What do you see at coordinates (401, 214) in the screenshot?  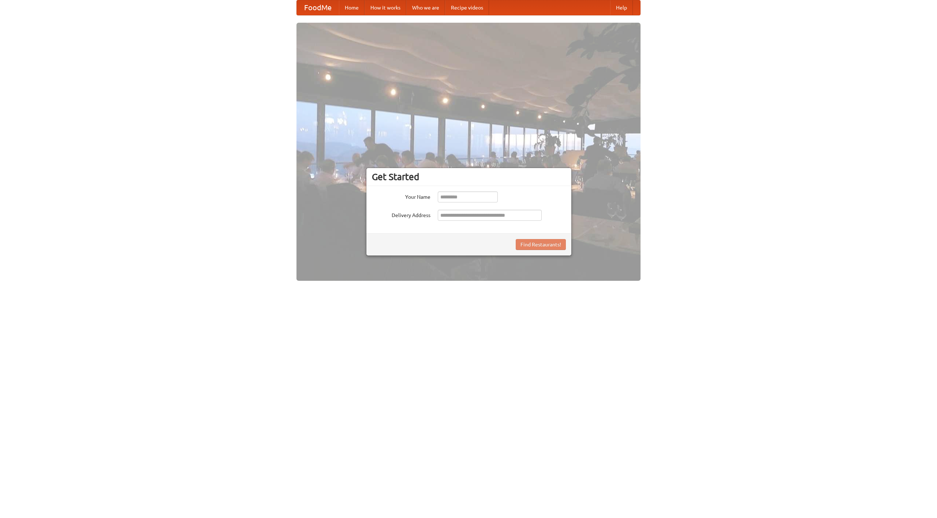 I see `label: Delivery Address` at bounding box center [401, 214].